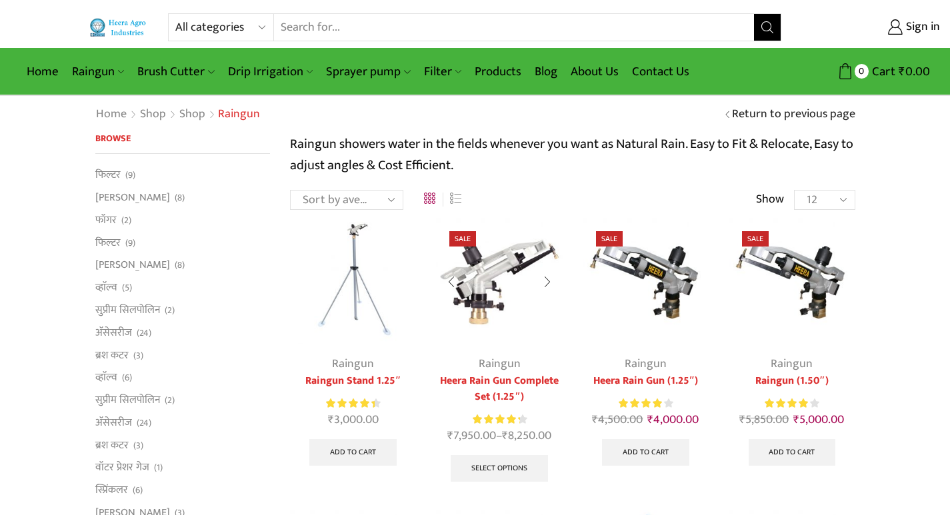 The width and height of the screenshot is (950, 515). Describe the element at coordinates (767, 27) in the screenshot. I see `button: Search button` at that location.